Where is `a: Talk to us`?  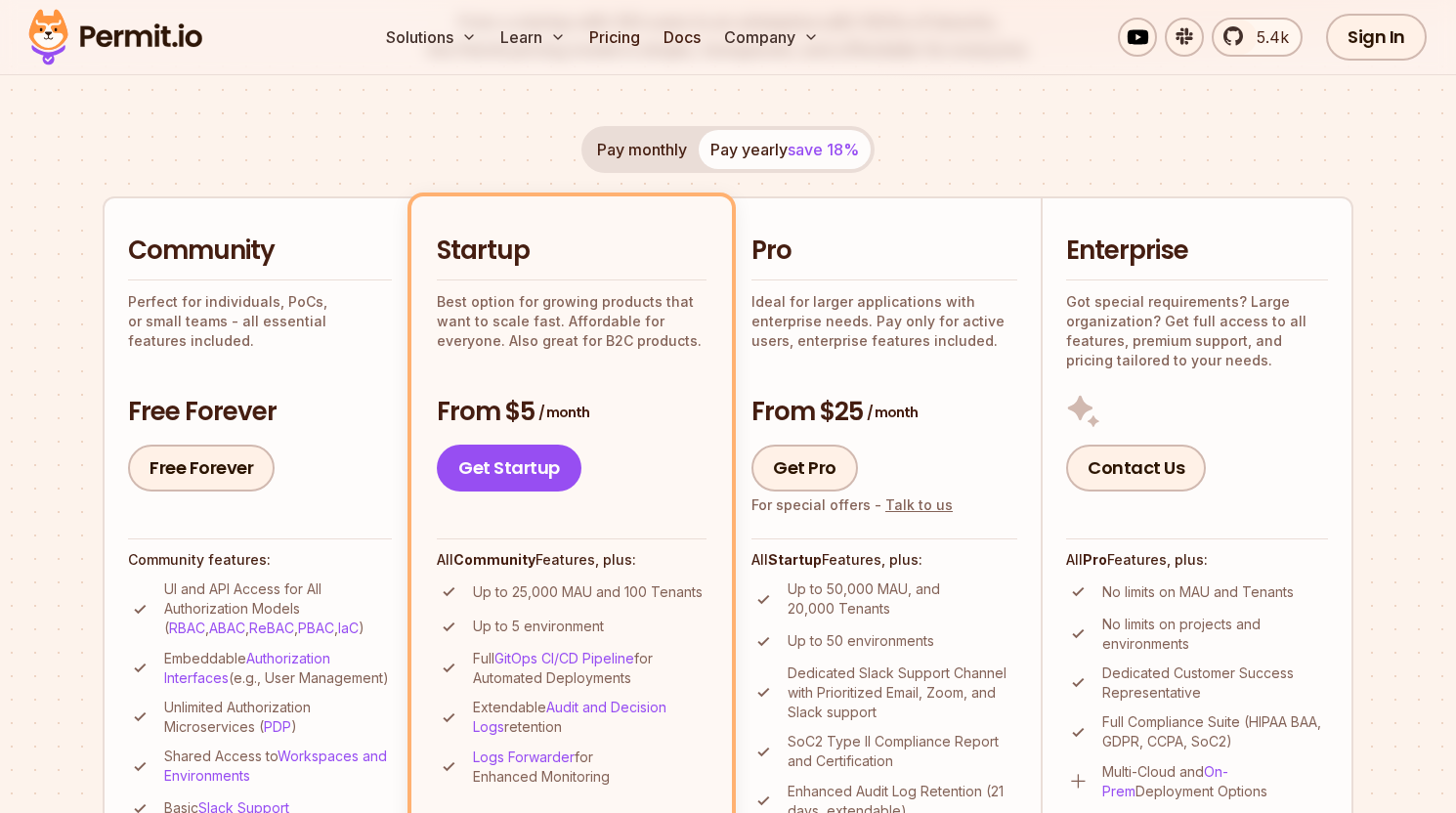 a: Talk to us is located at coordinates (918, 504).